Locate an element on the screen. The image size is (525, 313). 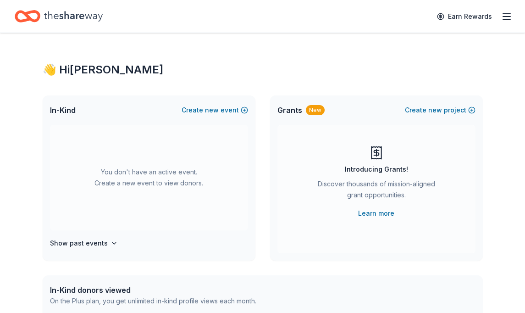
div: New is located at coordinates (315, 110).